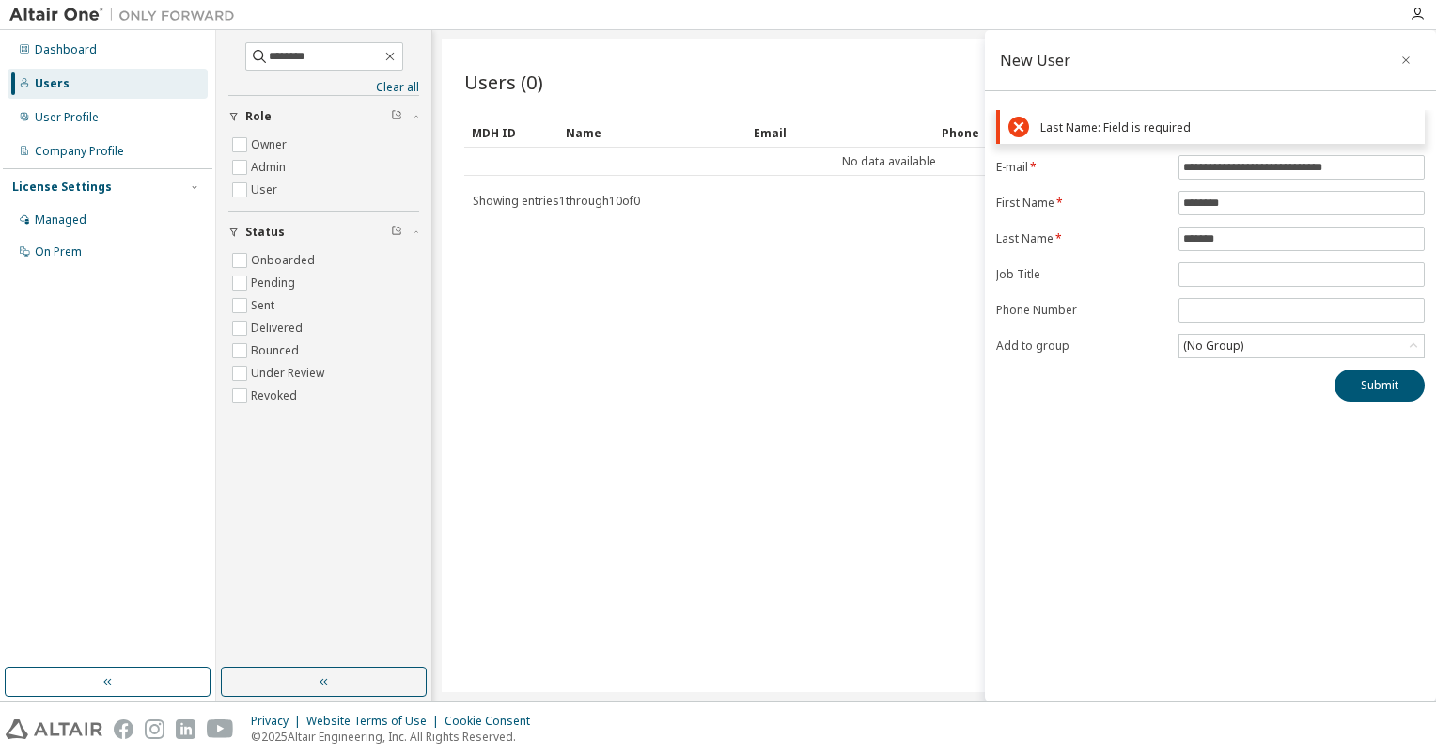  What do you see at coordinates (1035, 60) in the screenshot?
I see `div: New User` at bounding box center [1035, 60].